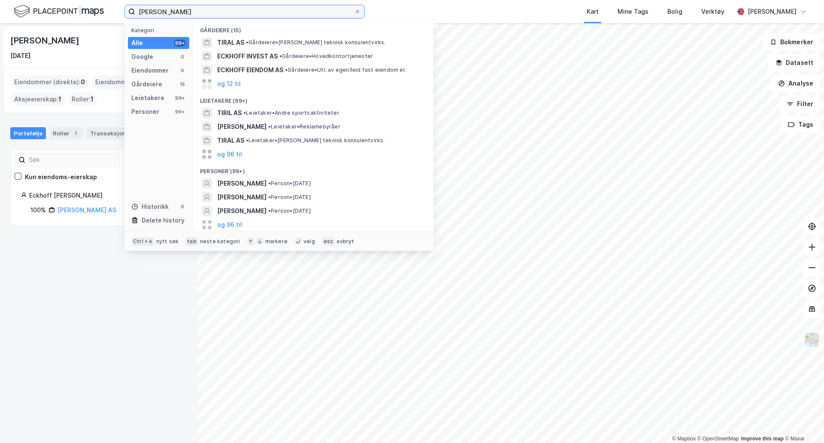 Image resolution: width=824 pixels, height=443 pixels. Describe the element at coordinates (675, 12) in the screenshot. I see `div: Bolig` at that location.